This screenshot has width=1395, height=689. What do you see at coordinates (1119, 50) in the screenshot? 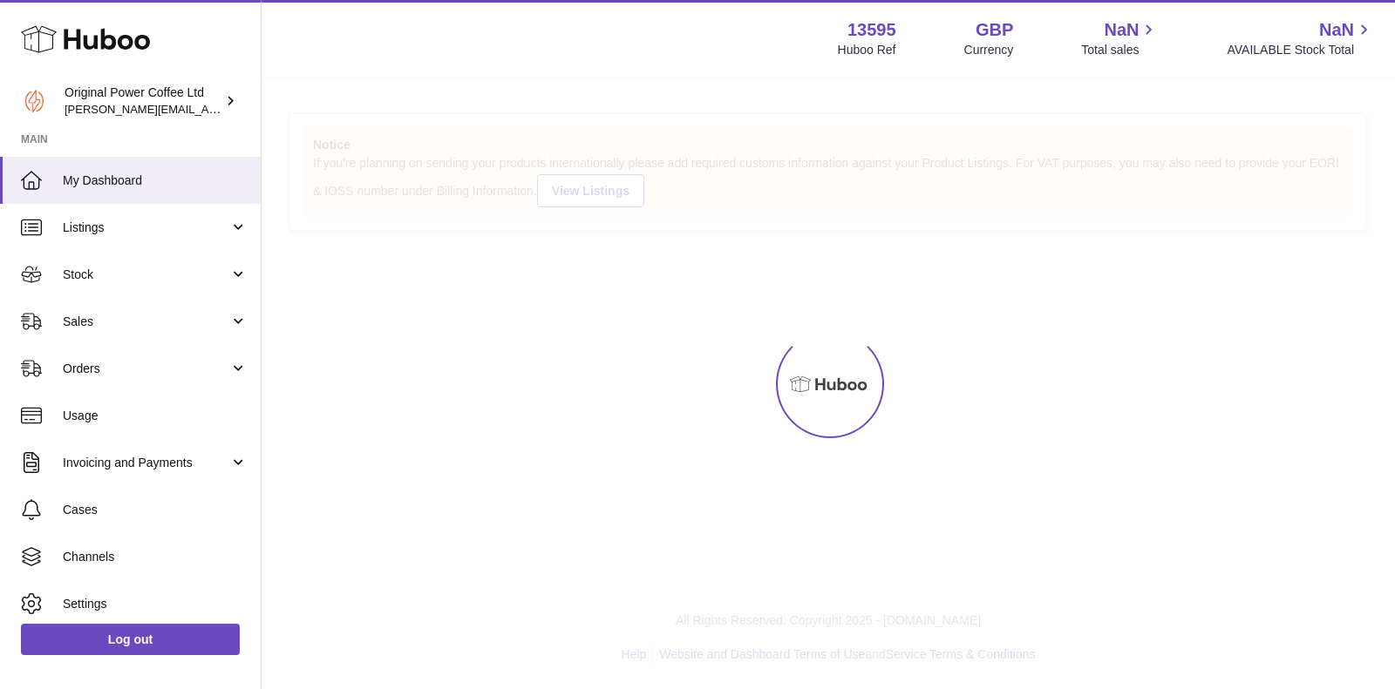
I see `span: Total sales` at bounding box center [1119, 50].